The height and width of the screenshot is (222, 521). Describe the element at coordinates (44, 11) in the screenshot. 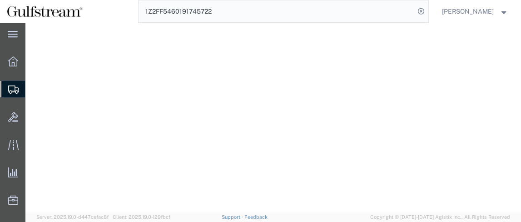

I see `img: logo` at that location.